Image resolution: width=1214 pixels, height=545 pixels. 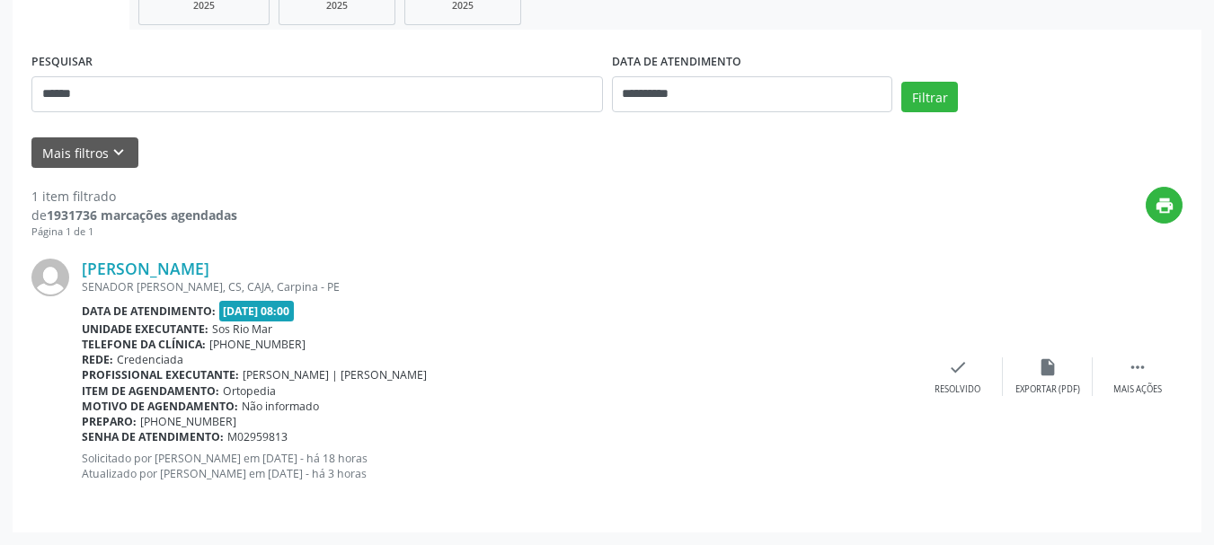 I want to click on div: Exportar (PDF), so click(x=1048, y=390).